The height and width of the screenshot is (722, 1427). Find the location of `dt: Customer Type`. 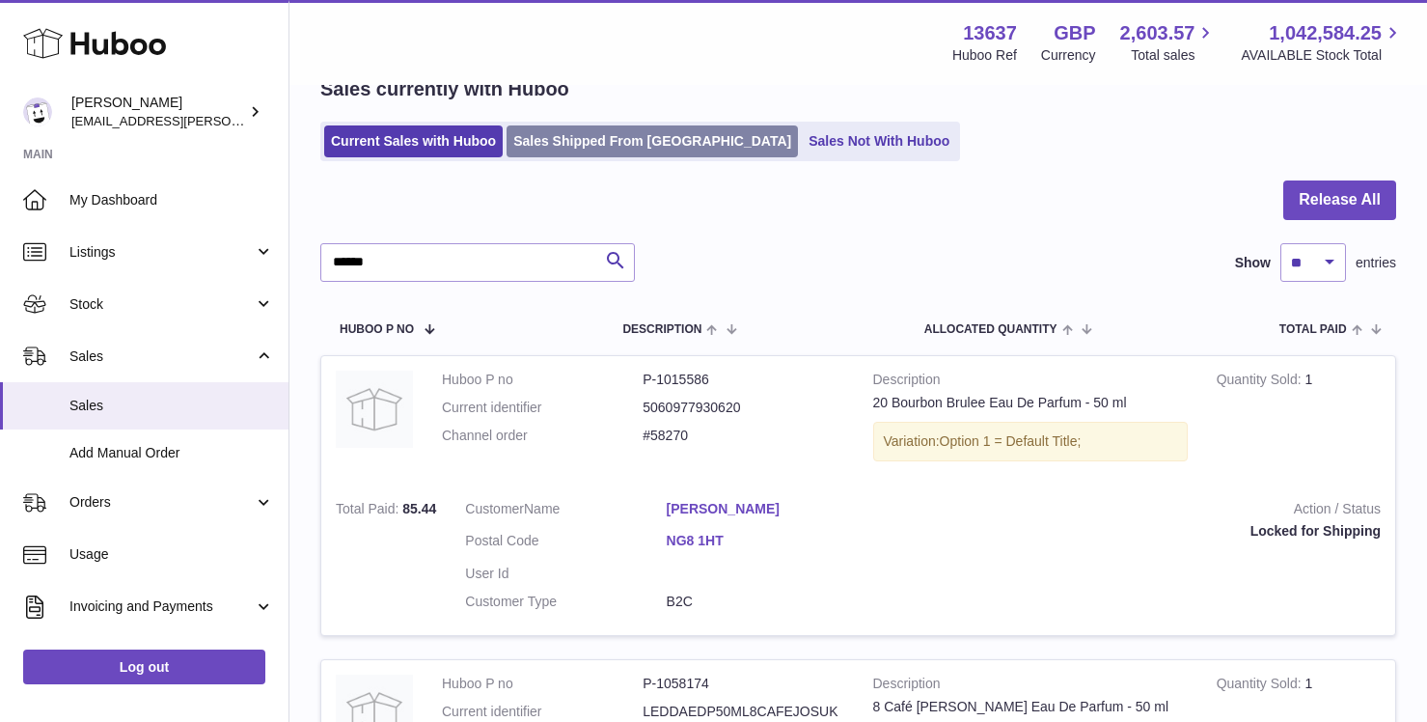

dt: Customer Type is located at coordinates (565, 601).